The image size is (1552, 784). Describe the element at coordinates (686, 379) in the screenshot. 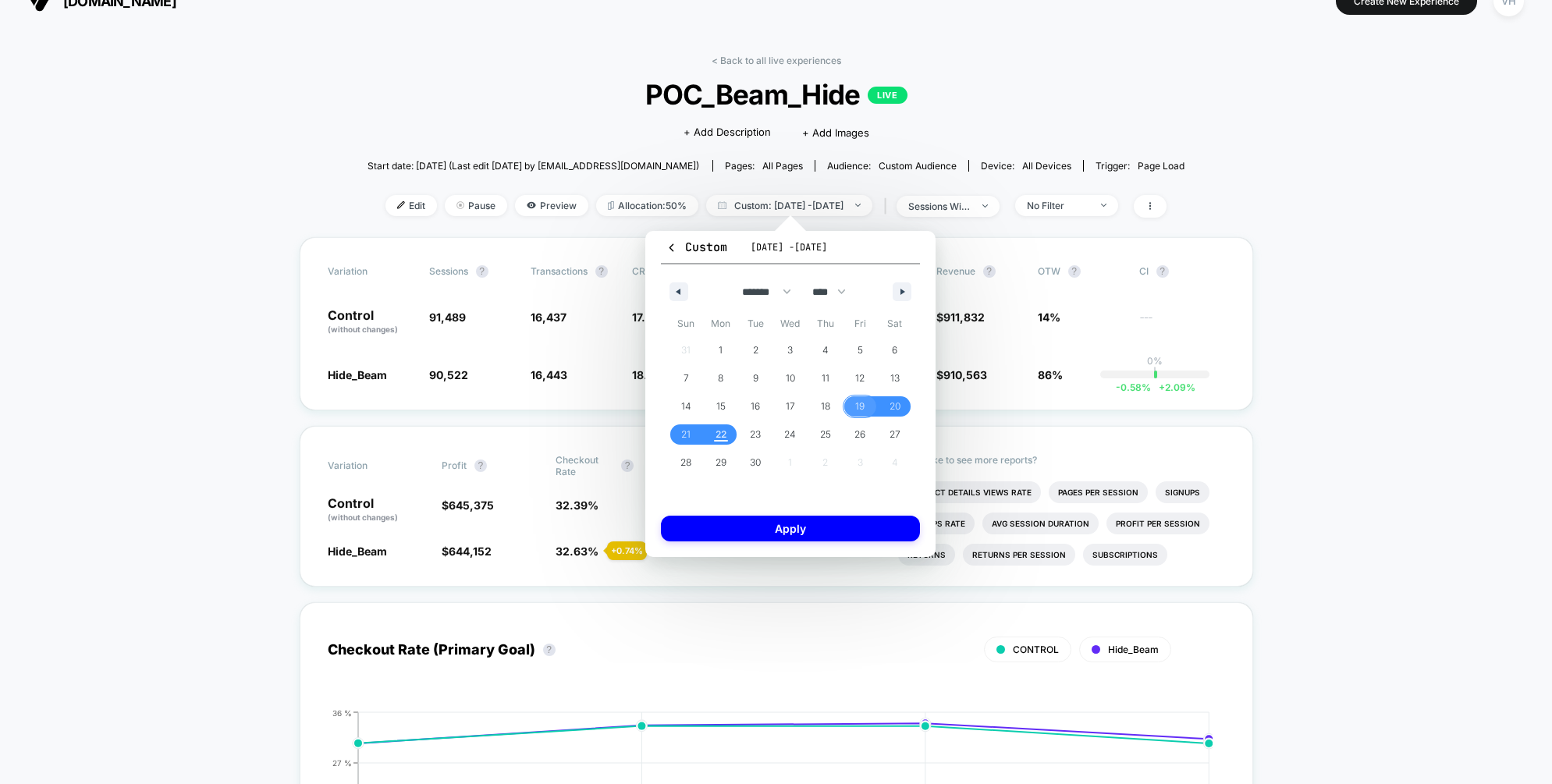

I see `button: 7` at that location.